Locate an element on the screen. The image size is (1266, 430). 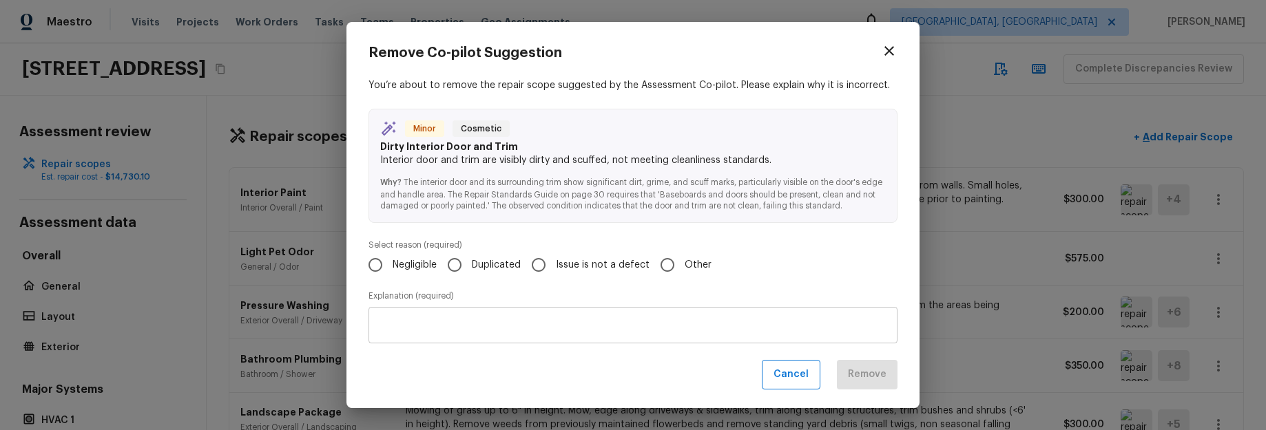
span: Duplicated is located at coordinates (496, 265).